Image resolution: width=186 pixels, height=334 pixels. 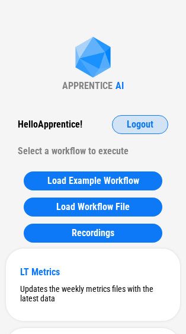 I want to click on div: Updates the weekly metrics files with the latest data, so click(x=93, y=294).